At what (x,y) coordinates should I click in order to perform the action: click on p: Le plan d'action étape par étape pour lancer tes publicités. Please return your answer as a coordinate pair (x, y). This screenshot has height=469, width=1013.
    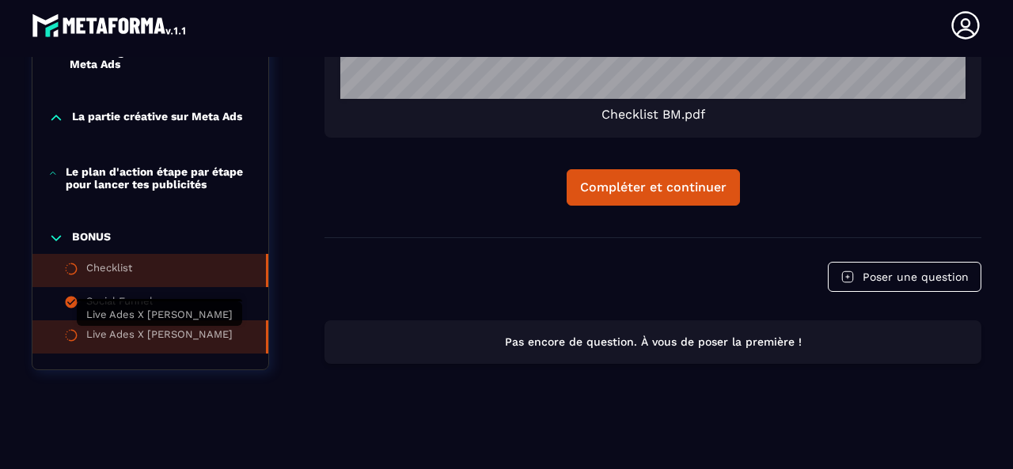
    Looking at the image, I should click on (159, 178).